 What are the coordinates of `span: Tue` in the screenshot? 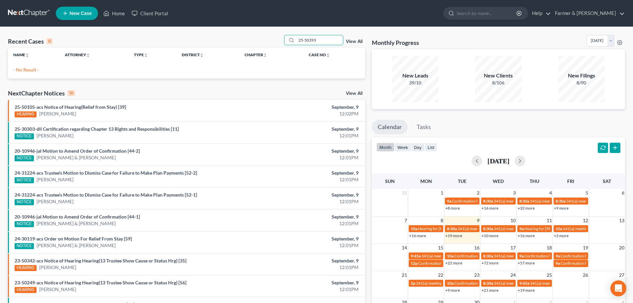 It's located at (462, 181).